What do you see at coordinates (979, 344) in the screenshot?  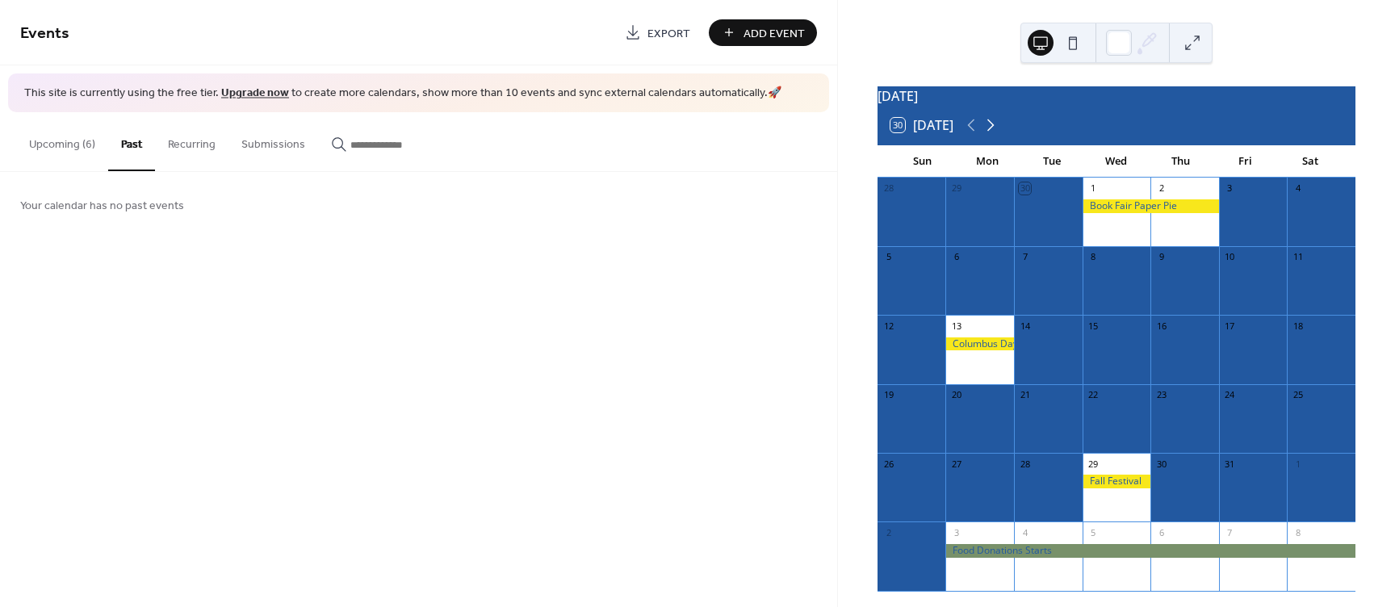 I see `div: Columbus Day - School Closet` at bounding box center [979, 344].